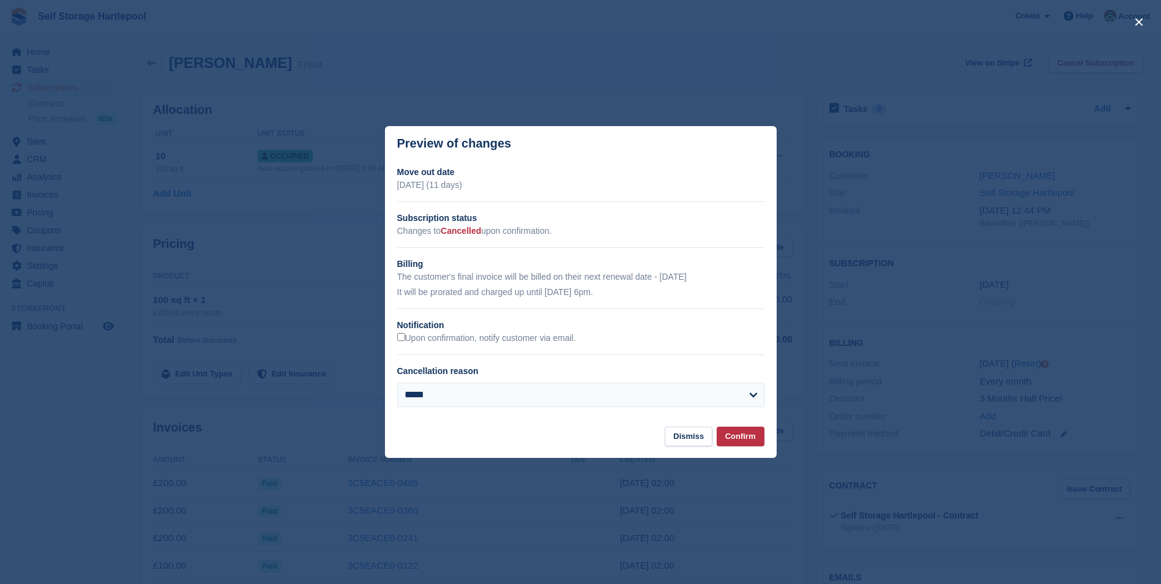 Image resolution: width=1161 pixels, height=584 pixels. I want to click on label: Upon confirmation, notify customer via email., so click(487, 339).